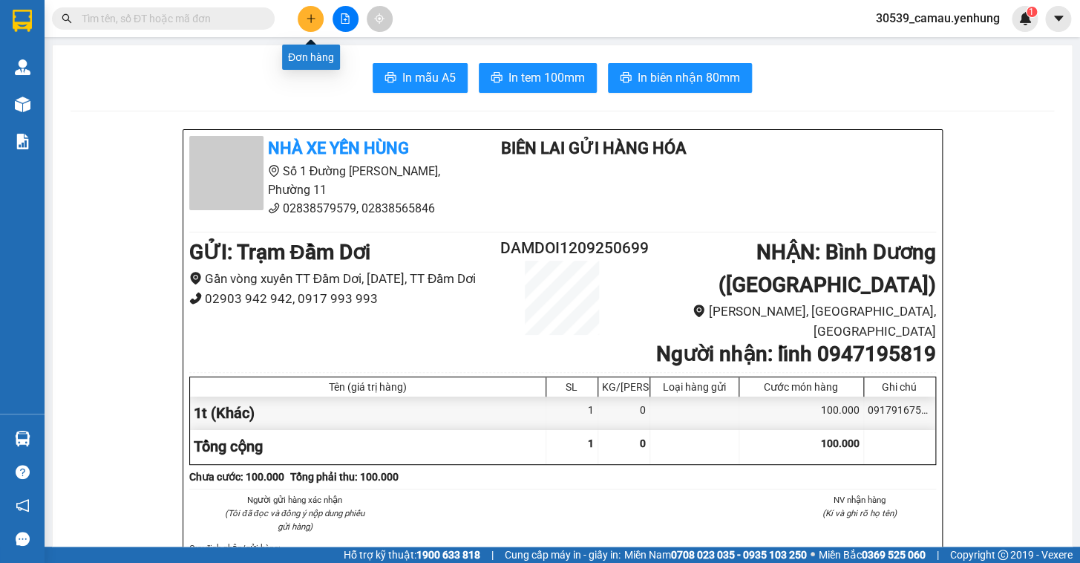 The image size is (1080, 563). What do you see at coordinates (860, 513) in the screenshot?
I see `i: (Kí và ghi rõ họ tên)` at bounding box center [860, 513].